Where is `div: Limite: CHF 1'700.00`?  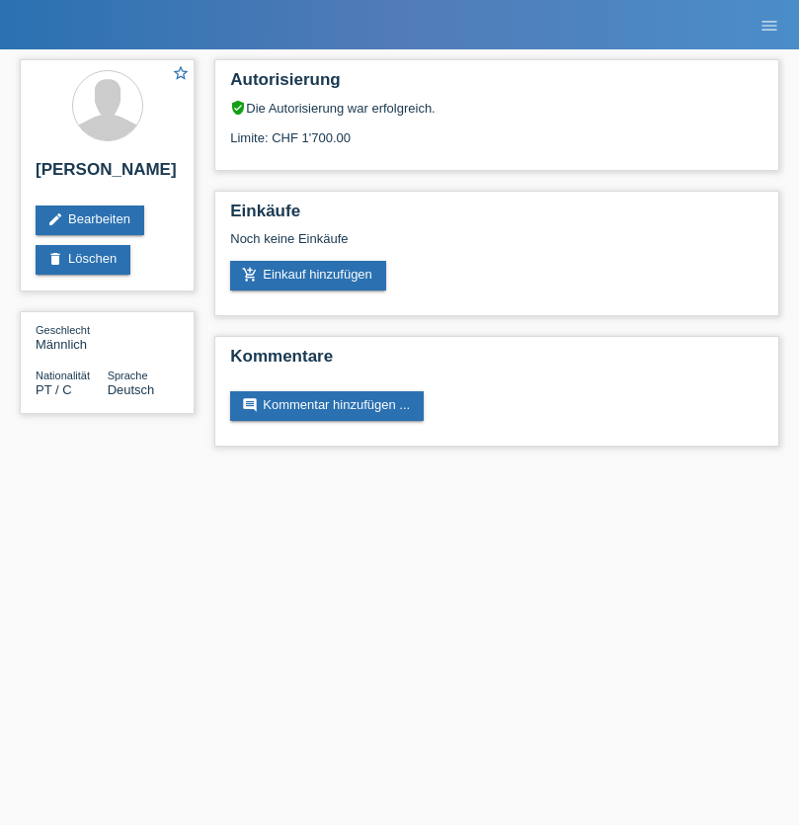
div: Limite: CHF 1'700.00 is located at coordinates (497, 130).